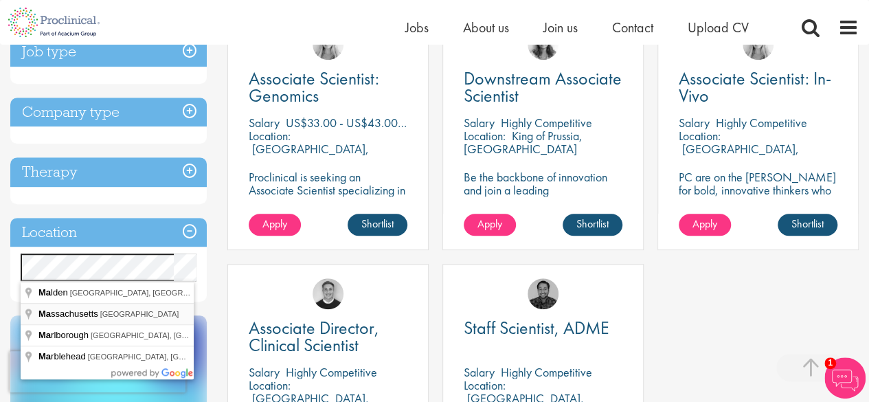  What do you see at coordinates (69, 313) in the screenshot?
I see `span: ssachusetts` at bounding box center [69, 313].